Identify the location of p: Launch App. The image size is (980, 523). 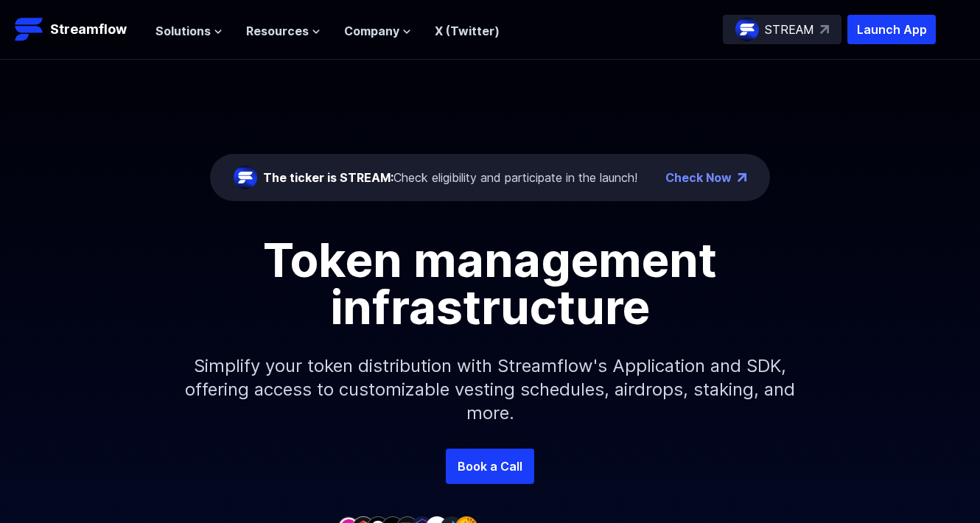
(892, 29).